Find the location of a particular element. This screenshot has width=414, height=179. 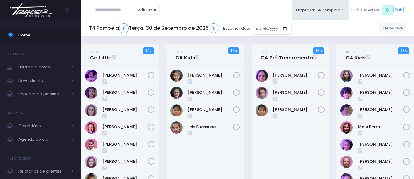

strong: 8 is located at coordinates (231, 51).